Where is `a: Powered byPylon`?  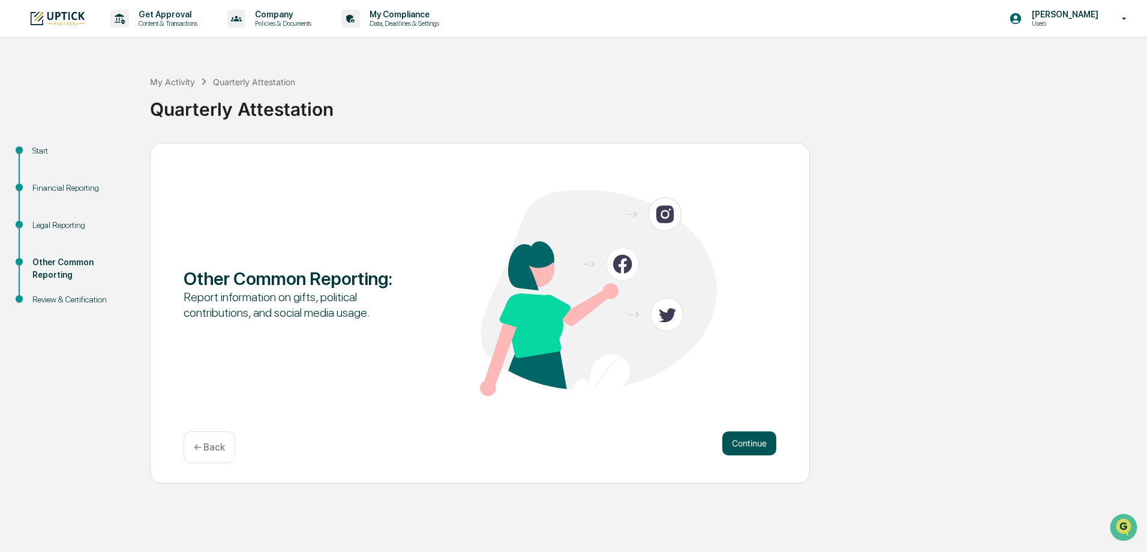 a: Powered byPylon is located at coordinates (115, 208).